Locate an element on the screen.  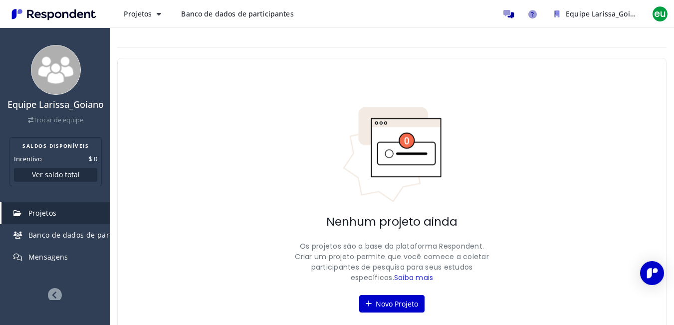
a: Ajuda e suporte is located at coordinates (532, 14).